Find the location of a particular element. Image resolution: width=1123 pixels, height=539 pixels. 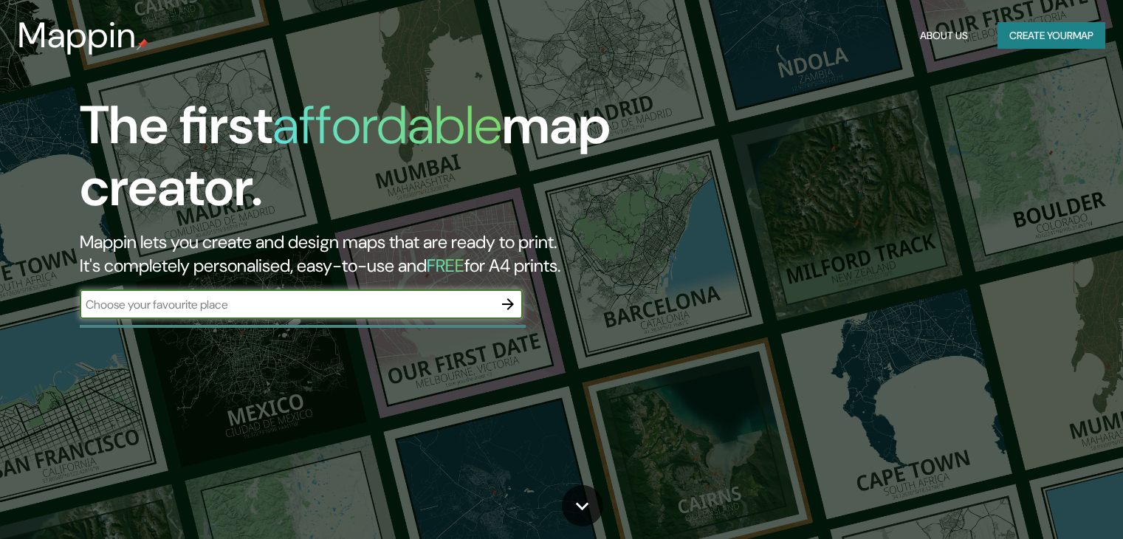

img: mappin-pin is located at coordinates (143, 44).